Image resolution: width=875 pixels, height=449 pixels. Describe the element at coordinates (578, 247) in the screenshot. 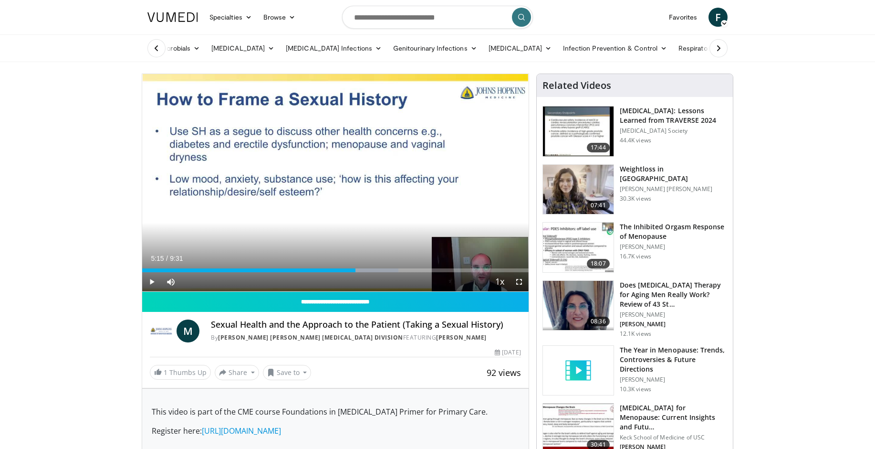

I see `img: 283c0f17-5e2d-42ba-a87c-168d447cdba4.150x105_q85_crop-smart_upscale.jpg` at that location.